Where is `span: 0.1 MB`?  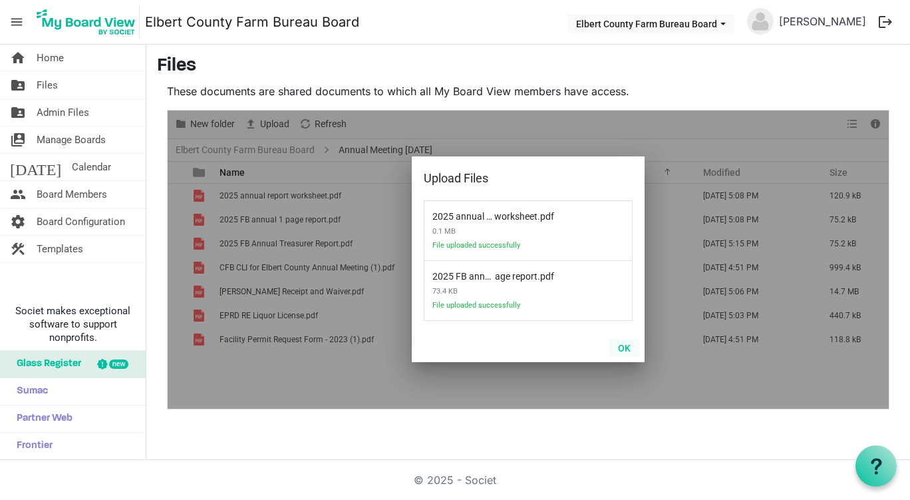 span: 0.1 MB is located at coordinates (502, 231).